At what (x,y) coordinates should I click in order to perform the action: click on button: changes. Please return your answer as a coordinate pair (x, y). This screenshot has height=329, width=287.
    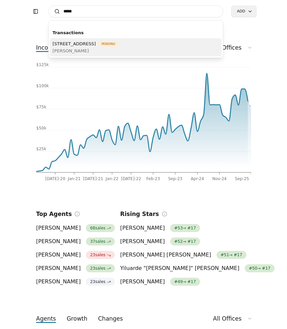
    Looking at the image, I should click on (110, 318).